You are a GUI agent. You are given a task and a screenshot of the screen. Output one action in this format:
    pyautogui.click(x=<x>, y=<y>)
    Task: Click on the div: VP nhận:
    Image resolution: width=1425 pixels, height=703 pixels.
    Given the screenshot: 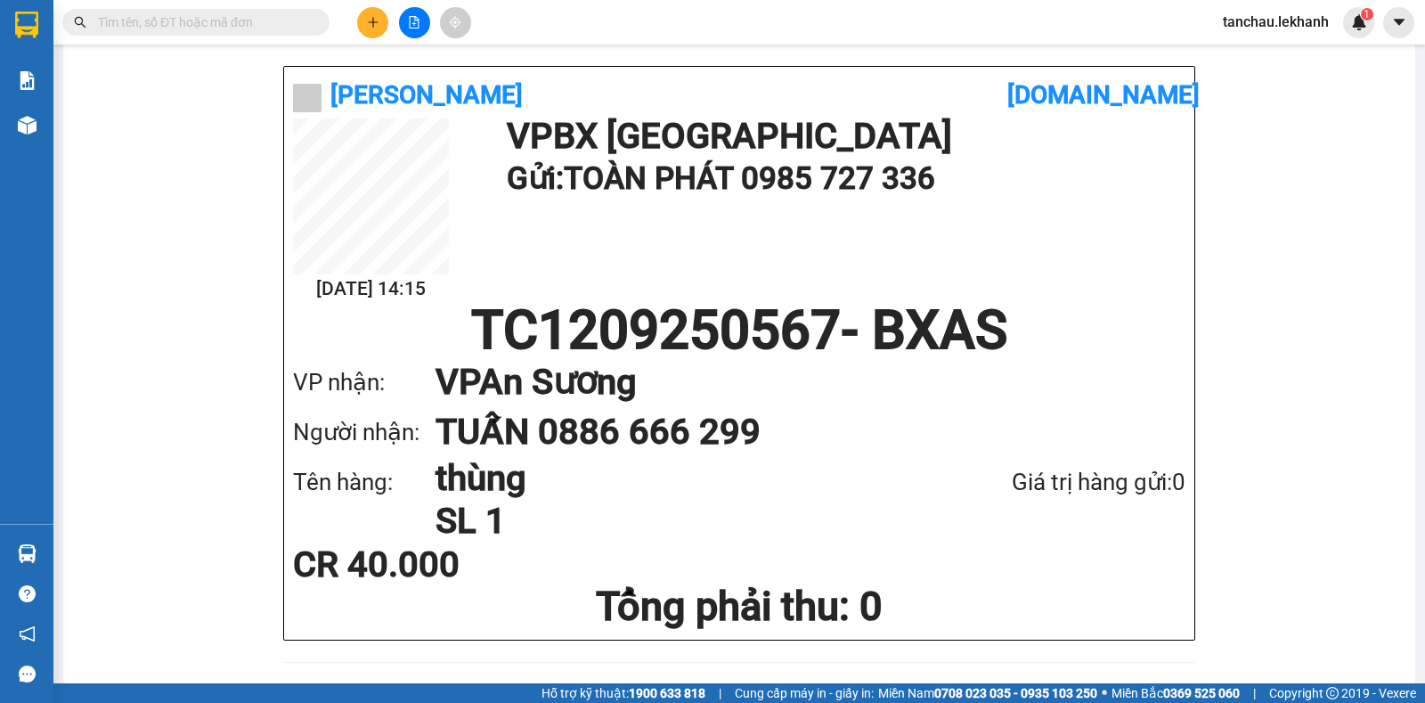 What is the action you would take?
    pyautogui.click(x=364, y=382)
    